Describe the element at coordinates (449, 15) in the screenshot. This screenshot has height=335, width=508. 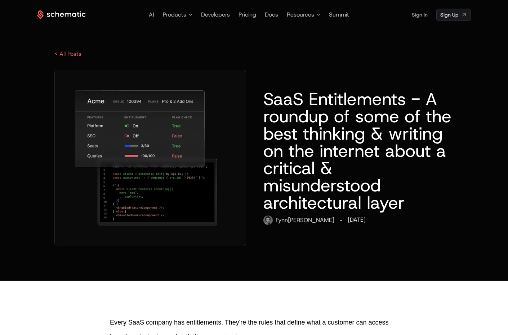
I see `span: Sign Up` at that location.